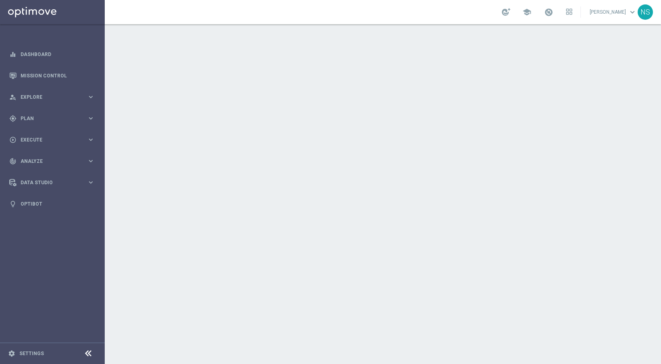 Image resolution: width=661 pixels, height=364 pixels. I want to click on i: equalizer, so click(13, 54).